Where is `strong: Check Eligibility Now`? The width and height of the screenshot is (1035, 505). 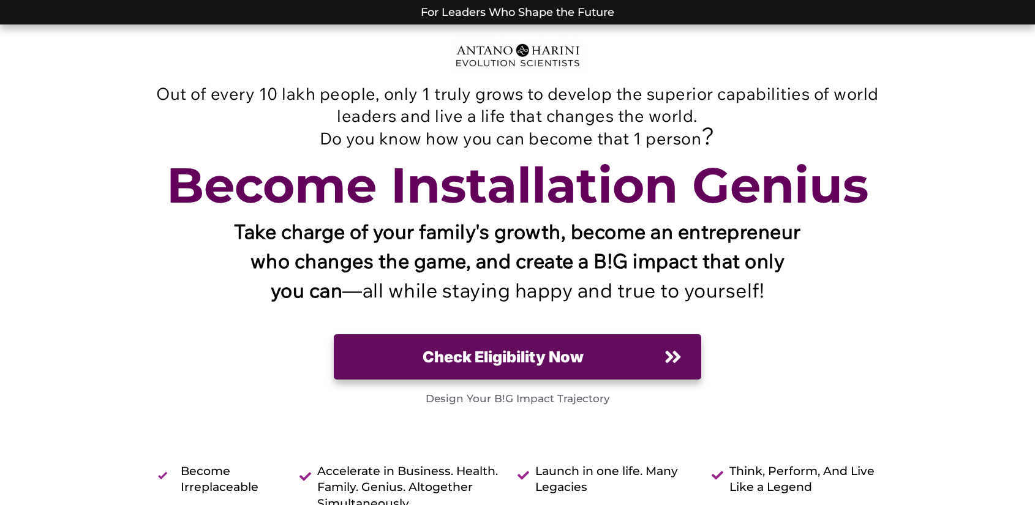 strong: Check Eligibility Now is located at coordinates (503, 357).